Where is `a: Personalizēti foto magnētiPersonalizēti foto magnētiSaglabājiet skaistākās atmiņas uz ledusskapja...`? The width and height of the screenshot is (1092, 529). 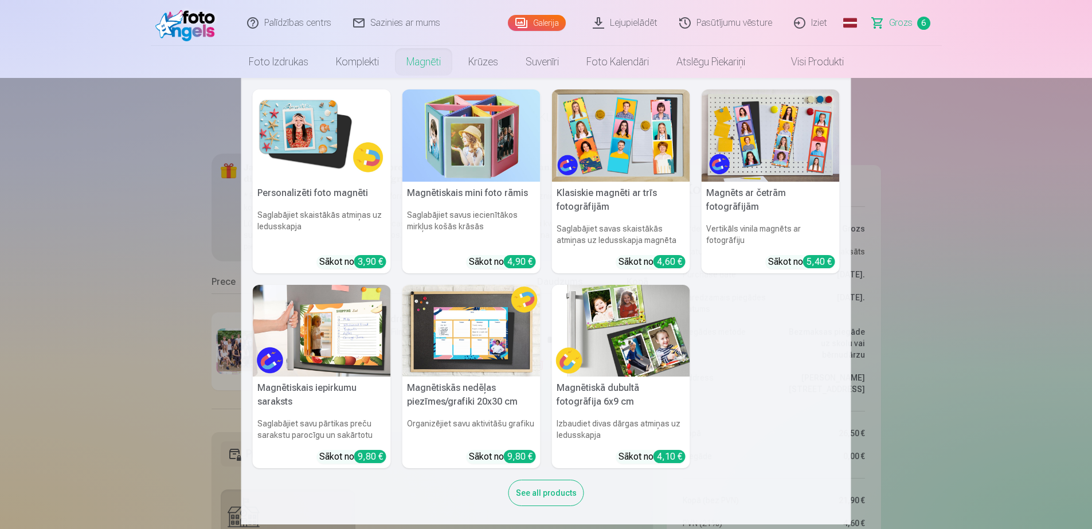 a: Personalizēti foto magnētiPersonalizēti foto magnētiSaglabājiet skaistākās atmiņas uz ledusskapja... is located at coordinates (322, 181).